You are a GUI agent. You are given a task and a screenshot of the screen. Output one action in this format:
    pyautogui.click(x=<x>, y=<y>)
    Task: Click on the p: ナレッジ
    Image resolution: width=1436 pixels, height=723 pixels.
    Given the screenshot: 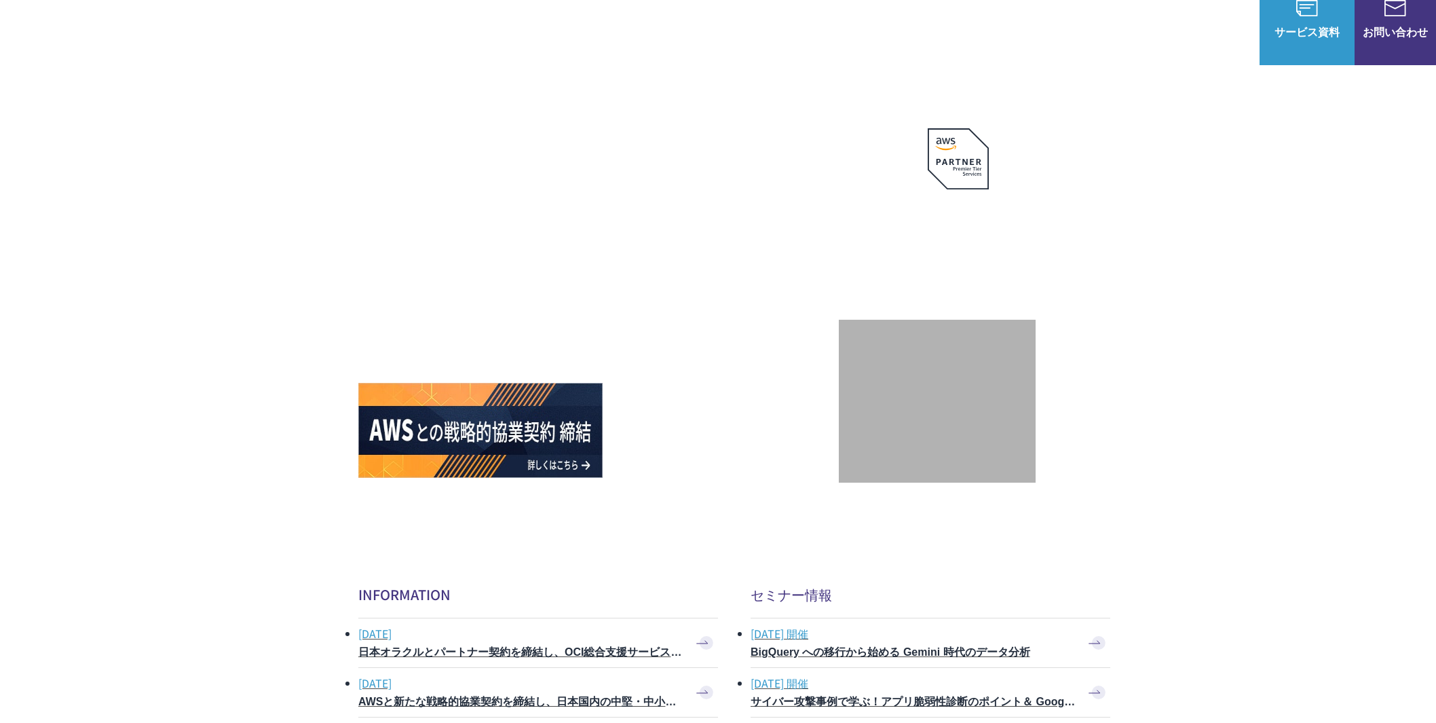 What is the action you would take?
    pyautogui.click(x=1147, y=27)
    